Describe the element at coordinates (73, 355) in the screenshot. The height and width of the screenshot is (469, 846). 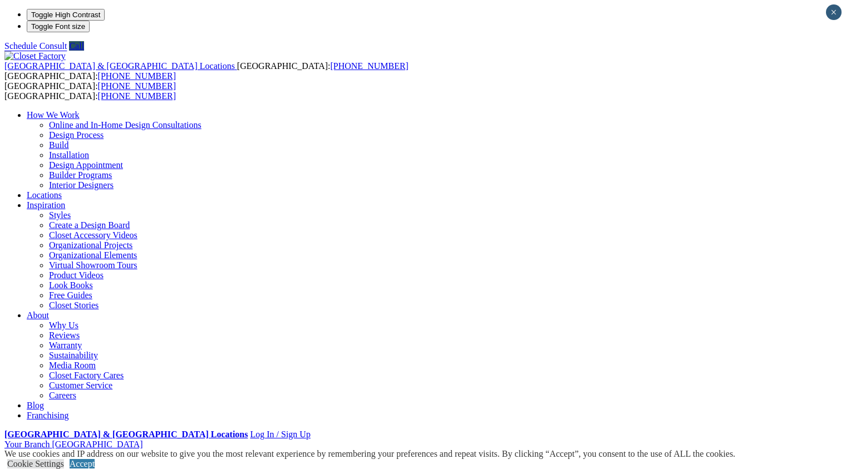
I see `a: Sustainability` at that location.